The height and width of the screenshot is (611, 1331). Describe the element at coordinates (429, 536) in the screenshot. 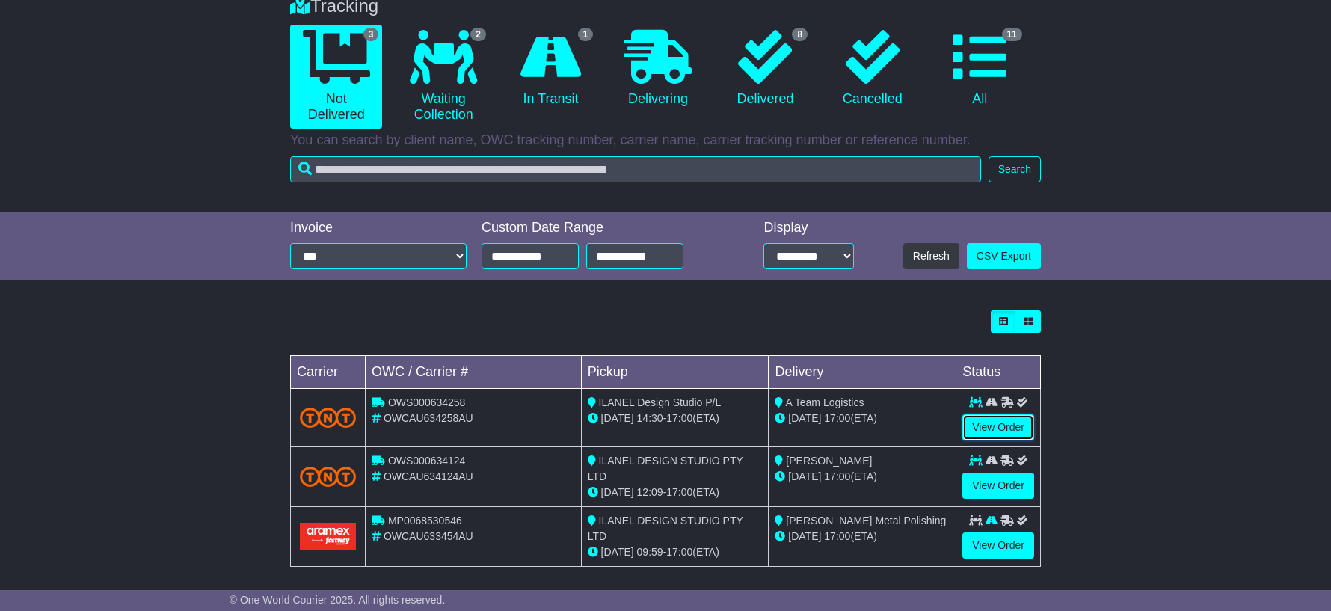

I see `span: OWCAU633454AU` at that location.